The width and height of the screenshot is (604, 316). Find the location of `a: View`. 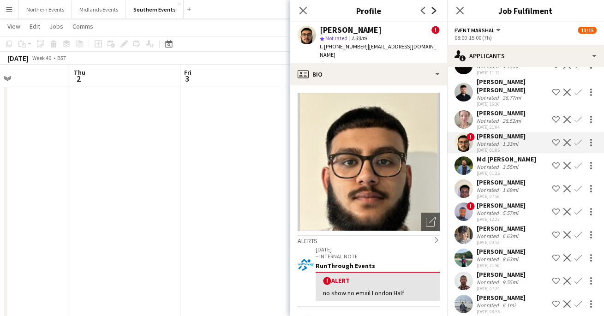

a: View is located at coordinates (14, 26).